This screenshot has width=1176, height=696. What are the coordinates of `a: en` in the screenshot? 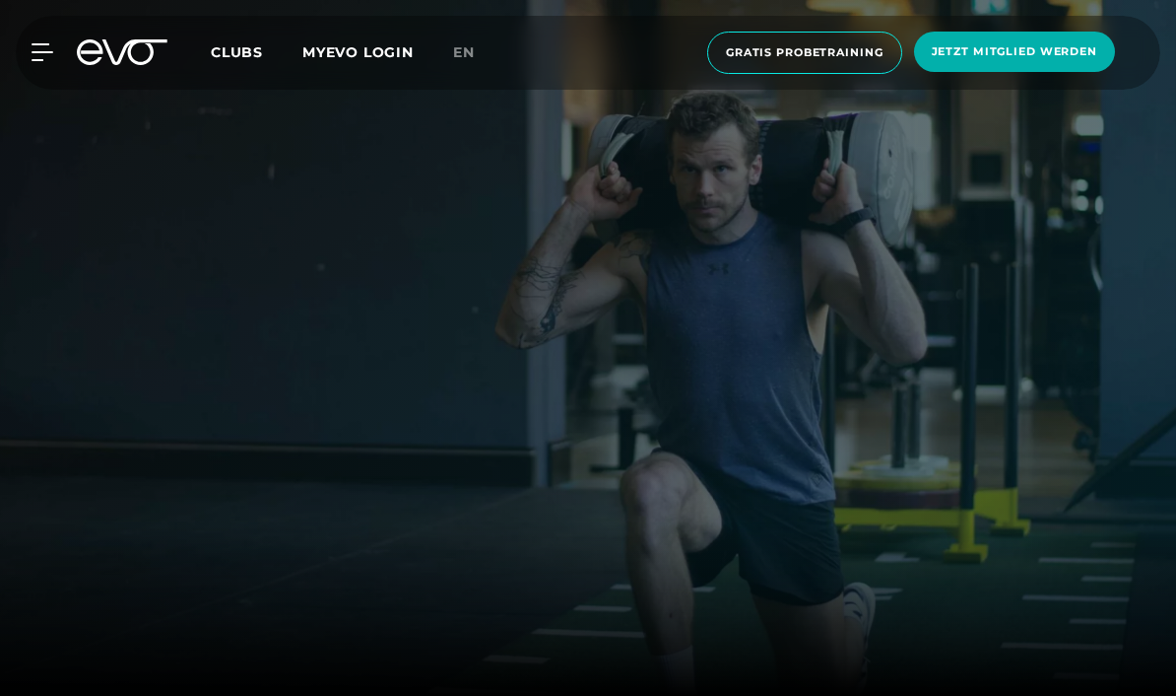 It's located at (476, 52).